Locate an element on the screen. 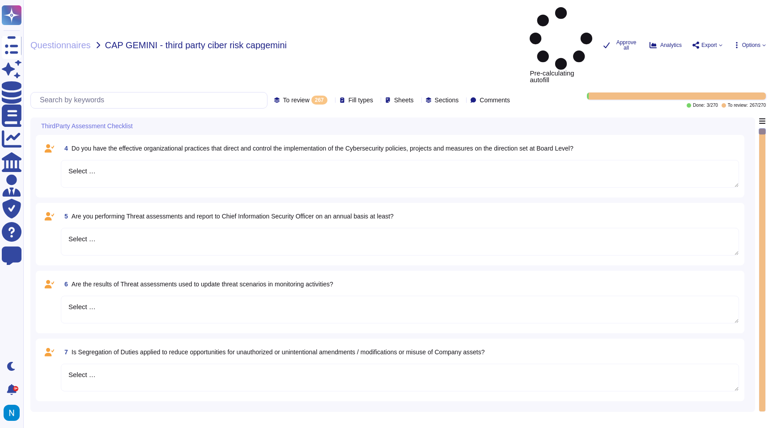 Image resolution: width=773 pixels, height=428 pixels. span: Are the results of Threat assessments used to update threat scenarios in monitoring activities? is located at coordinates (202, 284).